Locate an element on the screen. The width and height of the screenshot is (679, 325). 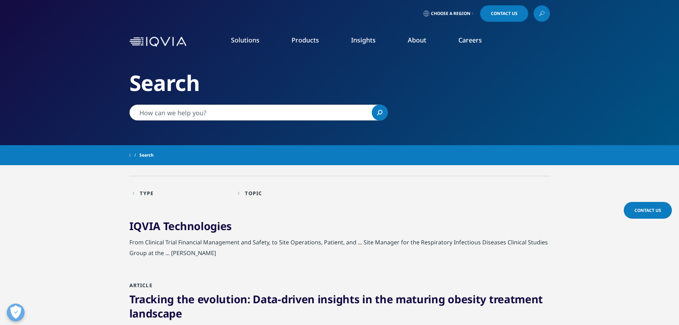
nav: Primary is located at coordinates (370, 42).